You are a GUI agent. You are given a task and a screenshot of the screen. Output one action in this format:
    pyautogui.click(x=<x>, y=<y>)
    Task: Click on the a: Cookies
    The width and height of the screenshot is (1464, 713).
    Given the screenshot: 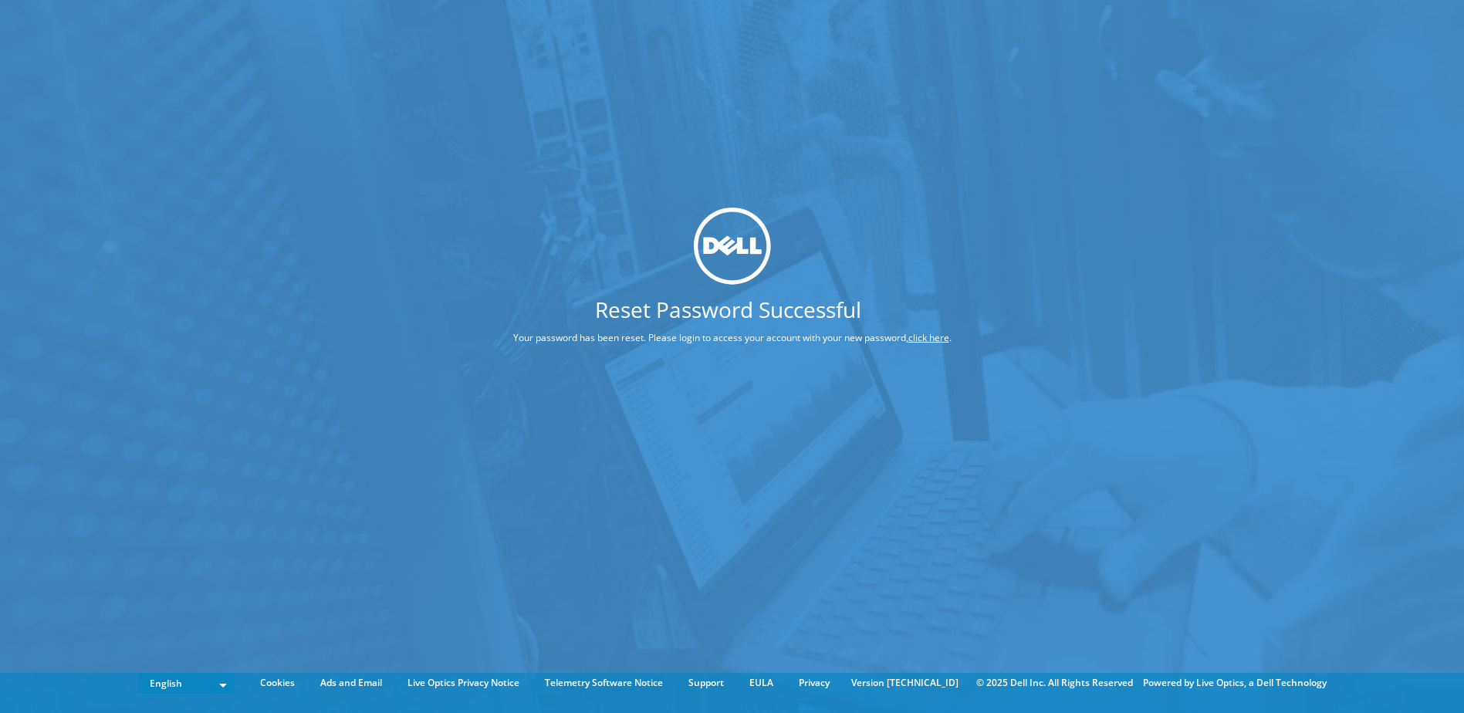 What is the action you would take?
    pyautogui.click(x=277, y=683)
    